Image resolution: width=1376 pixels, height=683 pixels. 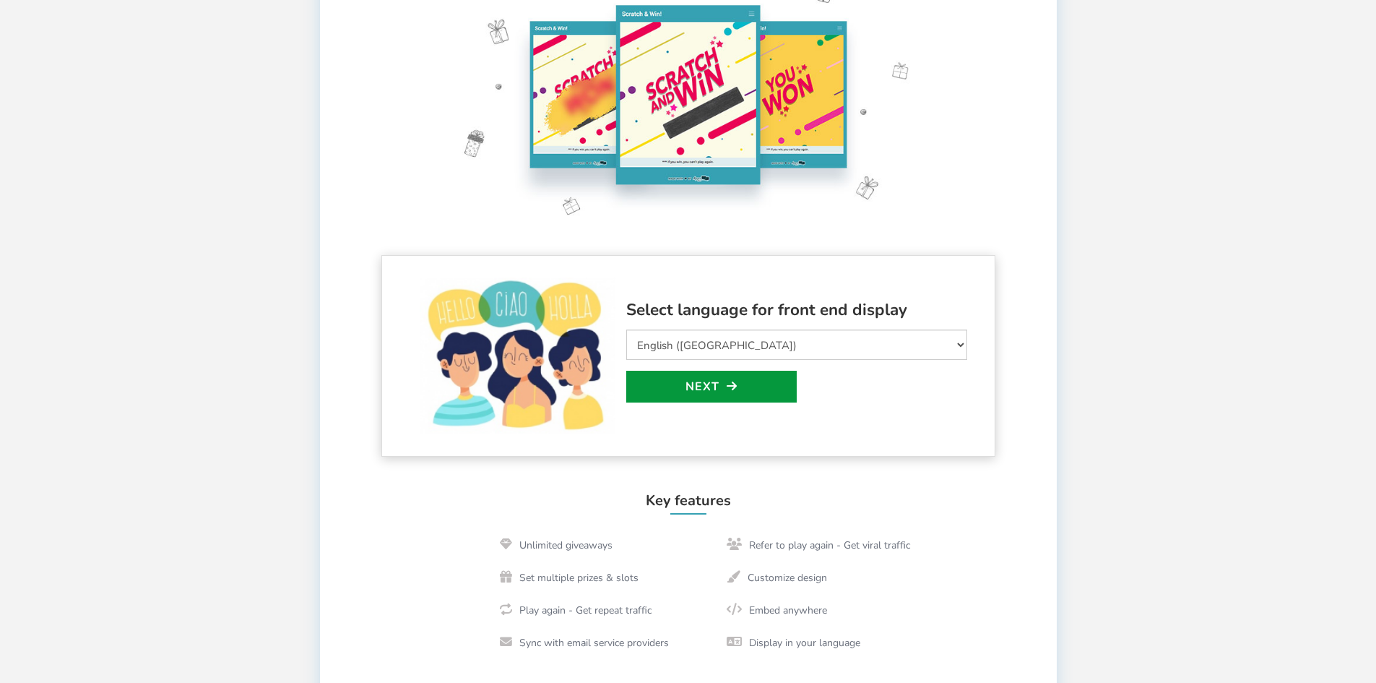 I want to click on h4: Key features, so click(x=688, y=504).